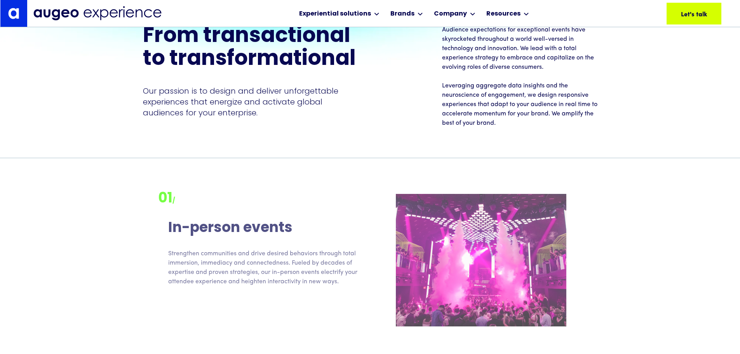  What do you see at coordinates (165, 199) in the screenshot?
I see `strong: 01` at bounding box center [165, 199].